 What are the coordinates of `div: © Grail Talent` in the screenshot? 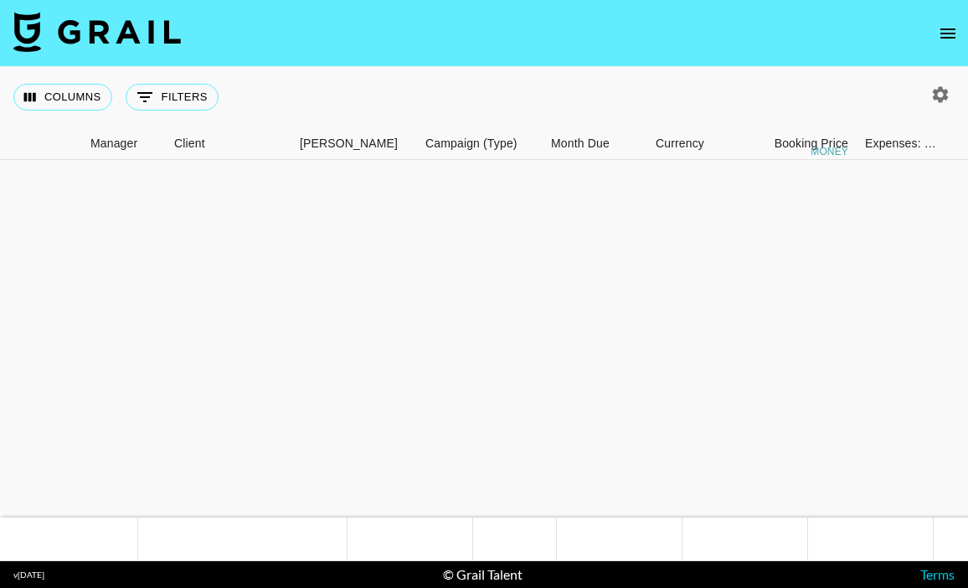 It's located at (482, 574).